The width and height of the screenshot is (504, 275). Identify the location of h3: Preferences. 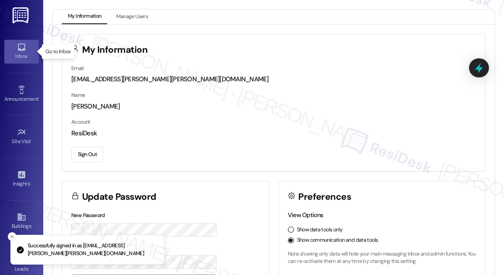
(325, 197).